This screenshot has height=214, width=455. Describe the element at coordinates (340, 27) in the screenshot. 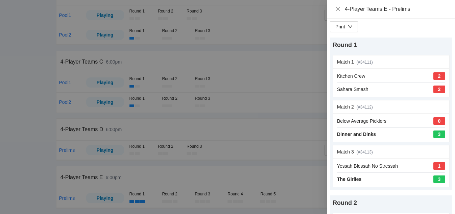

I see `div: Print` at that location.